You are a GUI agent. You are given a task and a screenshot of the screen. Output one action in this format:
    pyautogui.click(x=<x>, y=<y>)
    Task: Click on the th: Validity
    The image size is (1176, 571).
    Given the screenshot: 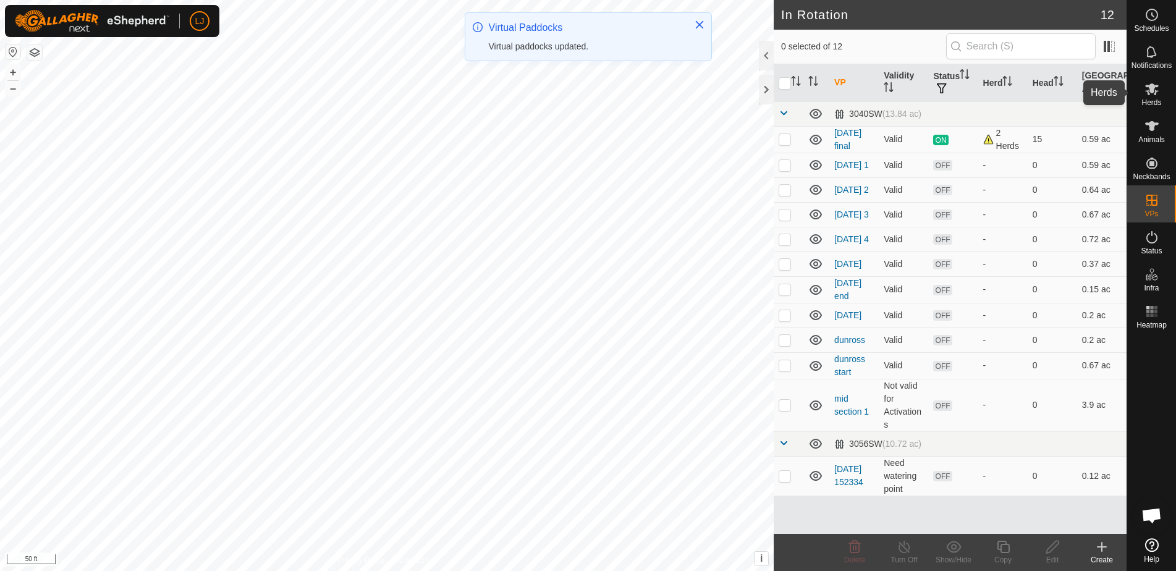 What is the action you would take?
    pyautogui.click(x=903, y=83)
    